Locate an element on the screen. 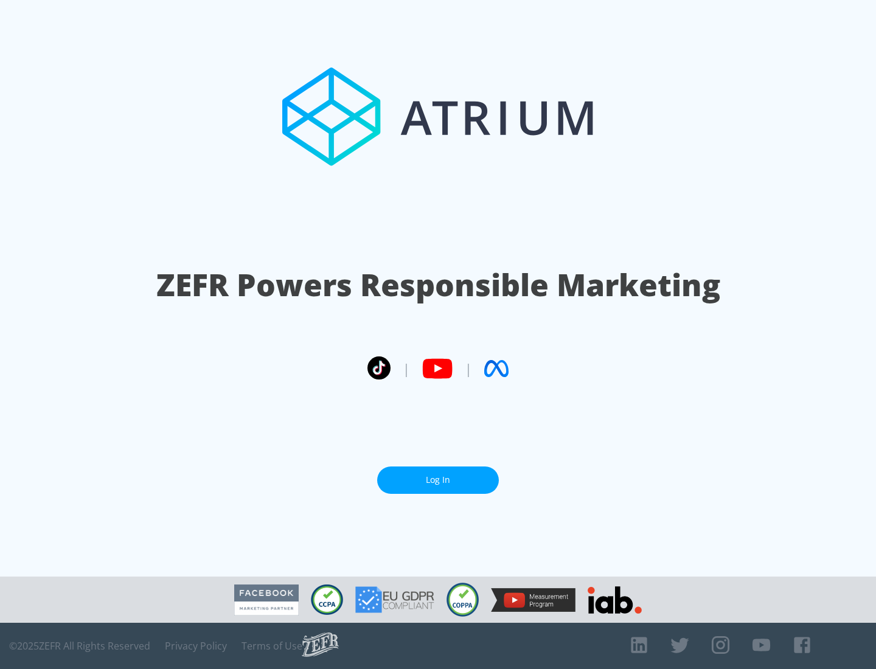 Image resolution: width=876 pixels, height=669 pixels. img: GDPR Compliant is located at coordinates (395, 600).